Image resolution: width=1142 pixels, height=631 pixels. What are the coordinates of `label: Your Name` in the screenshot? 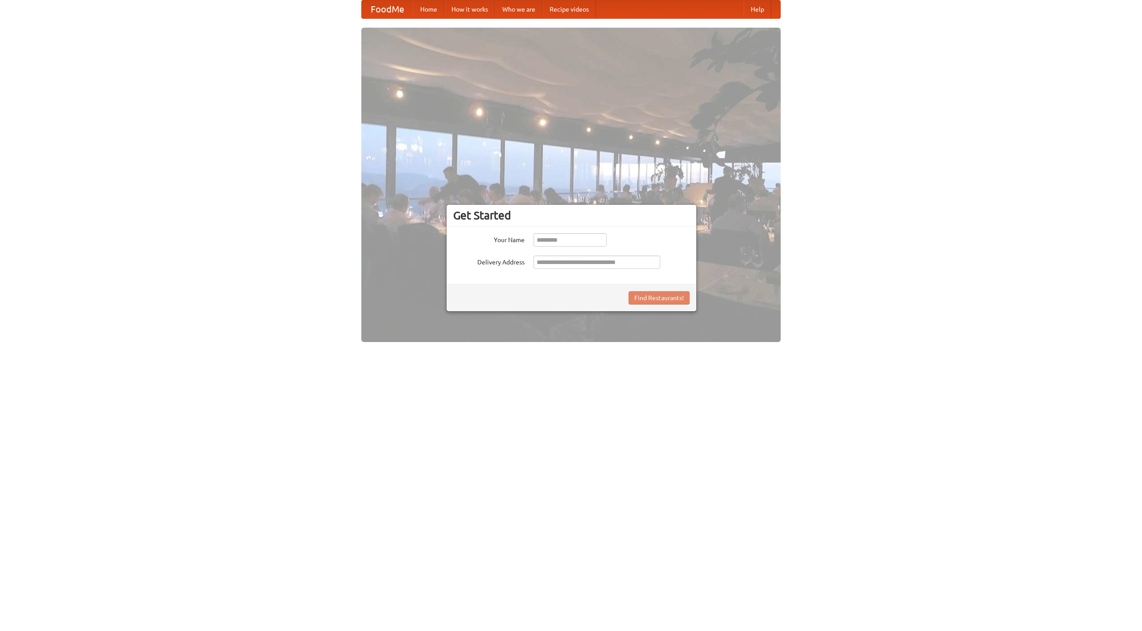 It's located at (489, 239).